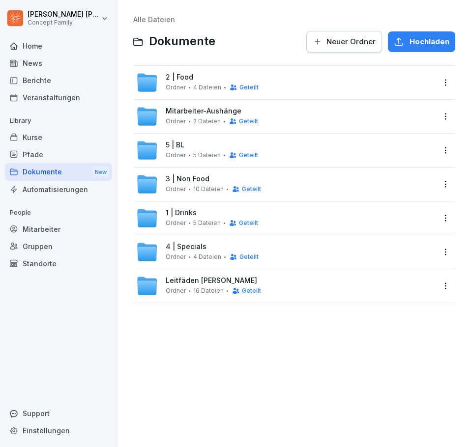 Image resolution: width=471 pixels, height=447 pixels. I want to click on div: Mitarbeiter, so click(59, 229).